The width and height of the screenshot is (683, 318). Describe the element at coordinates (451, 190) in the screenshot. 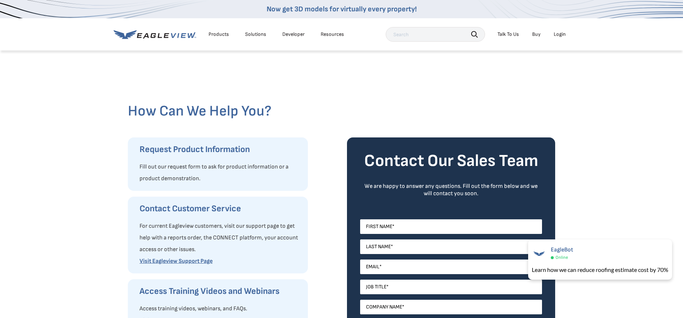

I see `div: We are happy to answer any questions. Fill out the form below and we will contact you soon.` at that location.